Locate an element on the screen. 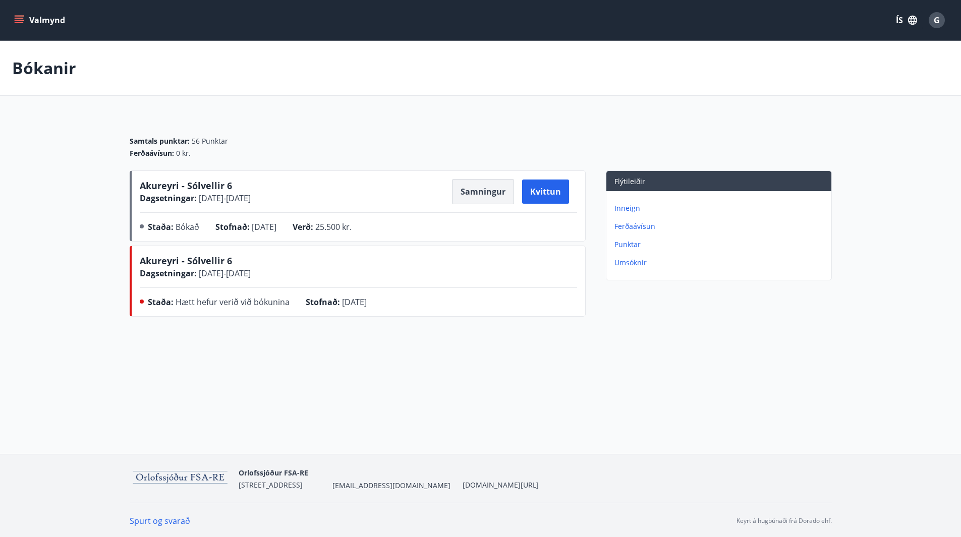 This screenshot has width=961, height=537. button: Kvittun is located at coordinates (546, 192).